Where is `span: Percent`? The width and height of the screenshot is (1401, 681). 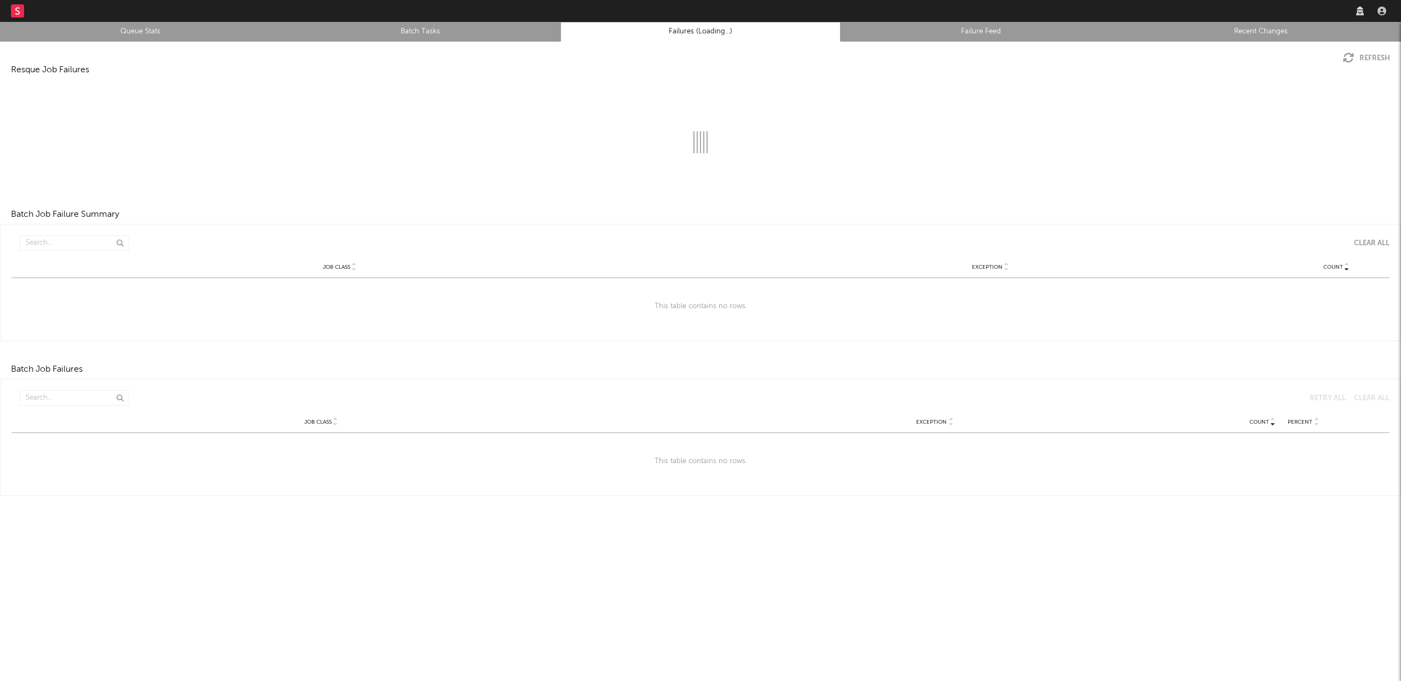 span: Percent is located at coordinates (1300, 422).